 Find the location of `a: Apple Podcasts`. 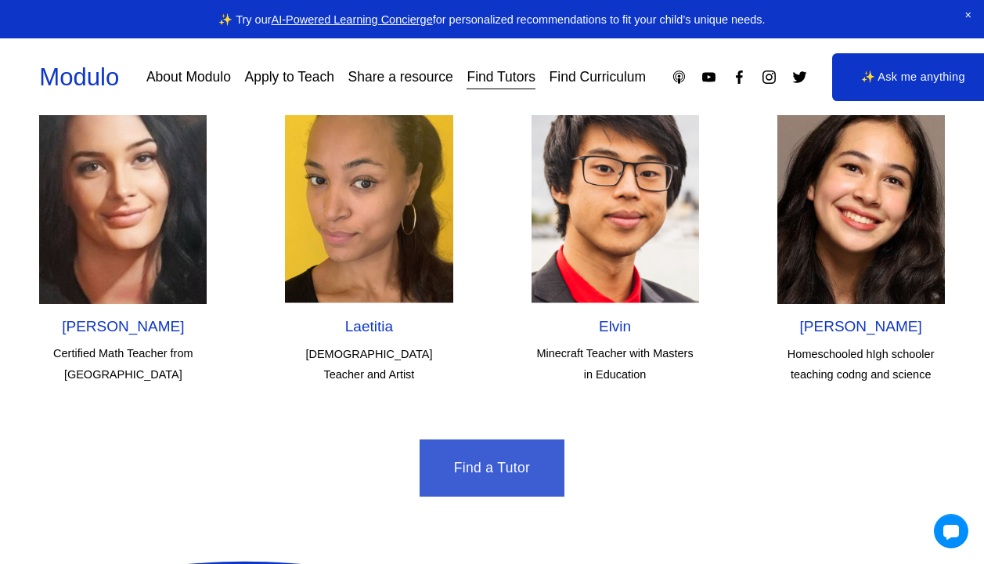

a: Apple Podcasts is located at coordinates (679, 77).